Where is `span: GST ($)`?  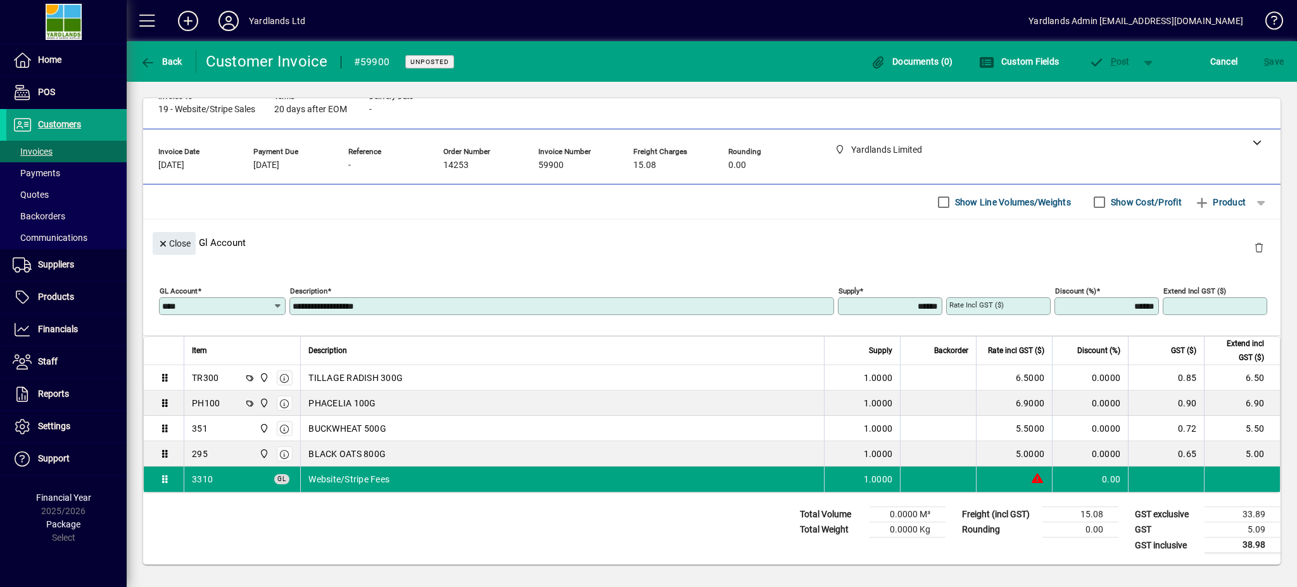
span: GST ($) is located at coordinates (1184, 350).